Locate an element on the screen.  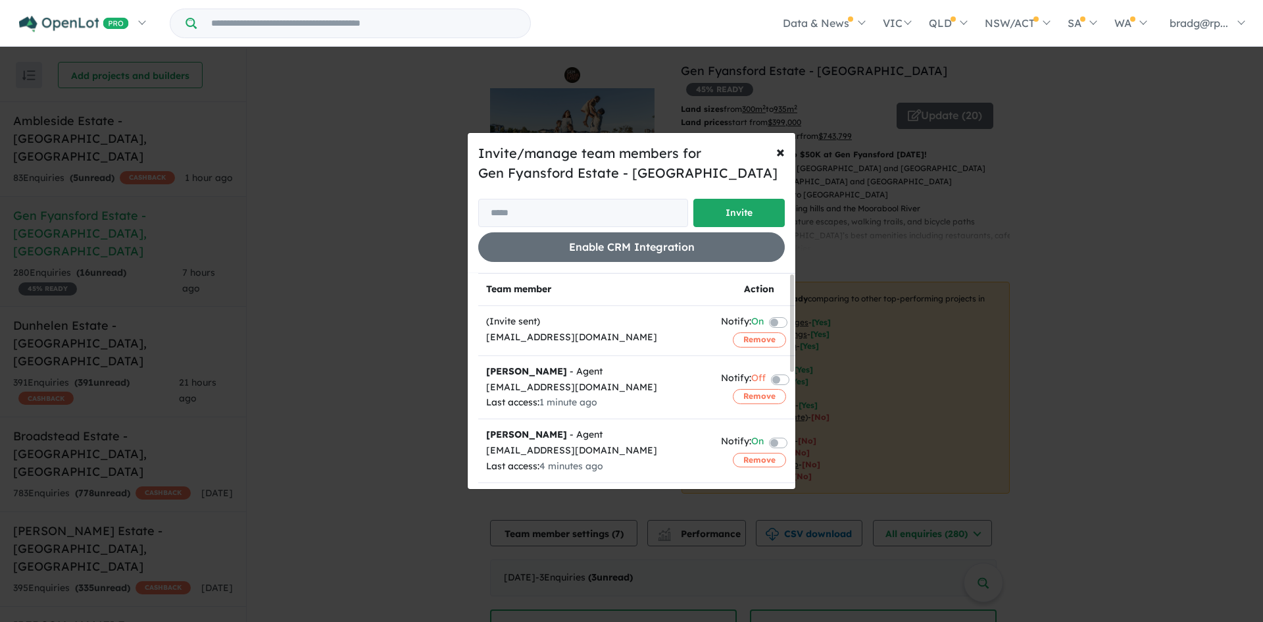
th: Team member is located at coordinates (595, 289).